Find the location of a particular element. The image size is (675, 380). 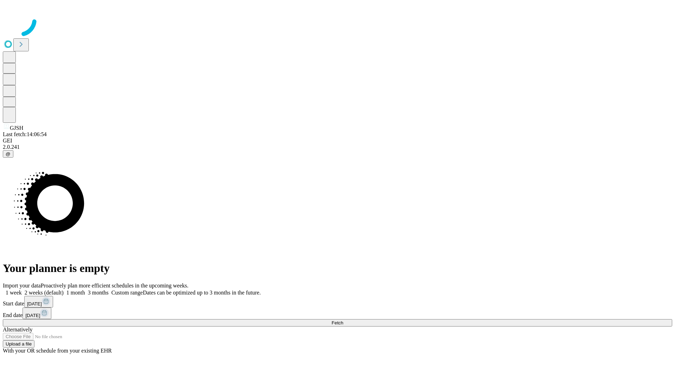

span: Alternatively is located at coordinates (18, 329).